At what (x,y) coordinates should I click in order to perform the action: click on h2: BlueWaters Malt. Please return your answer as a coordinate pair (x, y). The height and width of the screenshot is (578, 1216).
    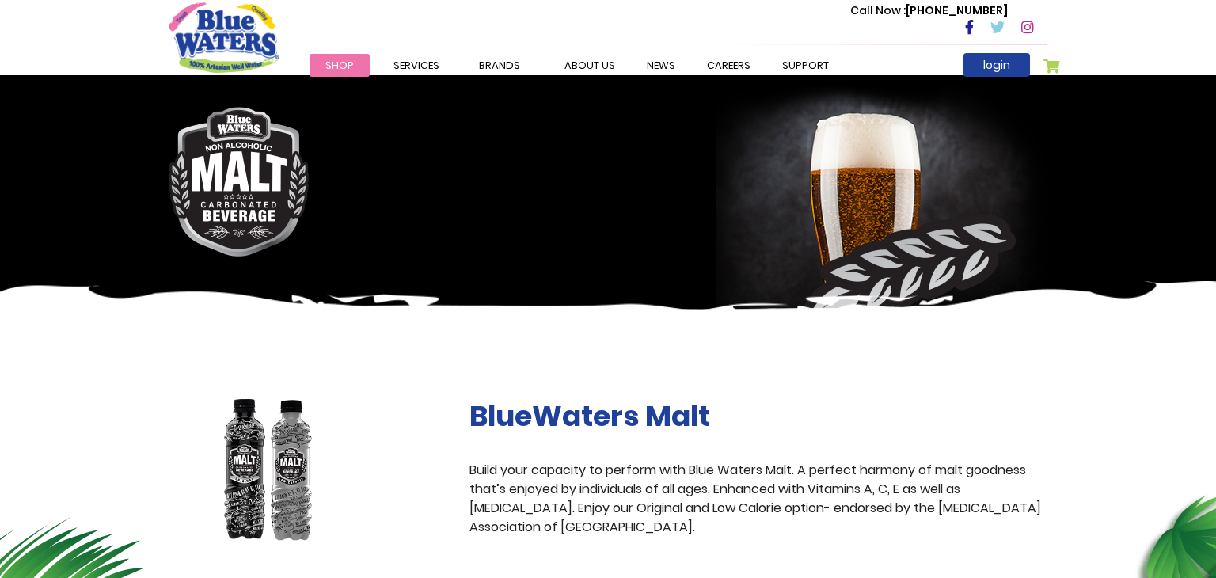
    Looking at the image, I should click on (759, 416).